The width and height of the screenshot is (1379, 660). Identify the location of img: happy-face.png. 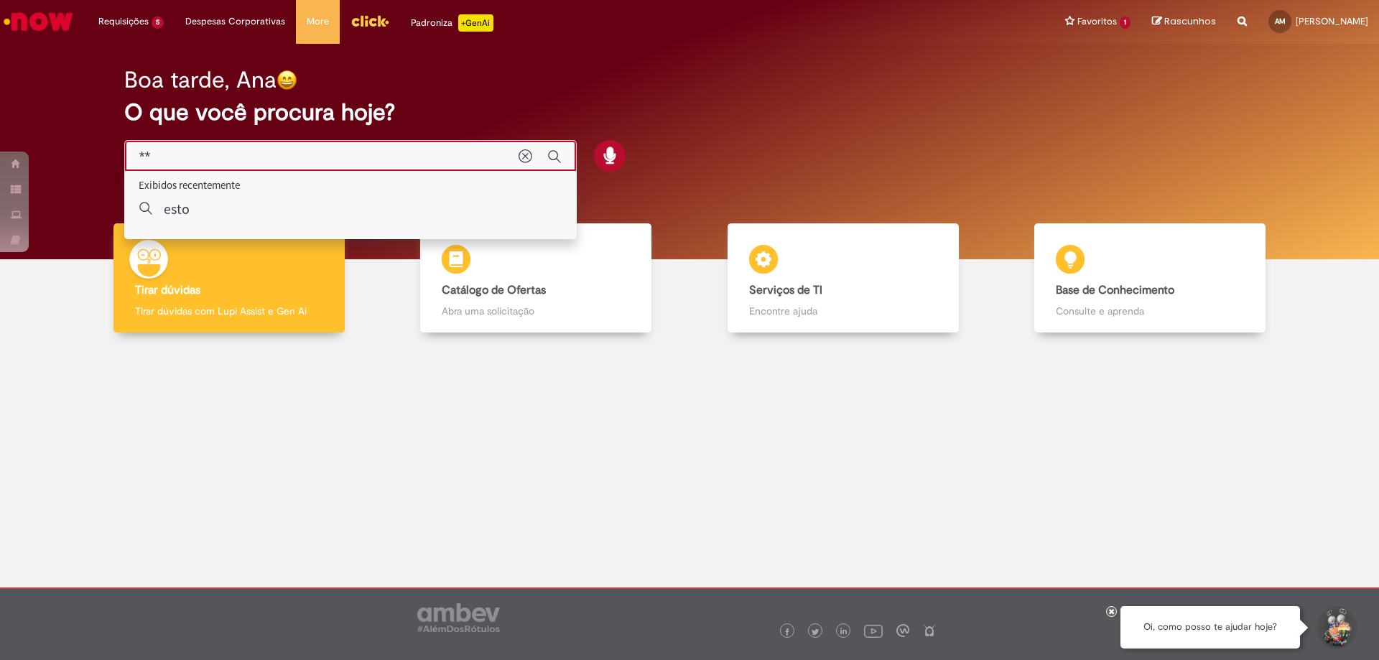
(287, 80).